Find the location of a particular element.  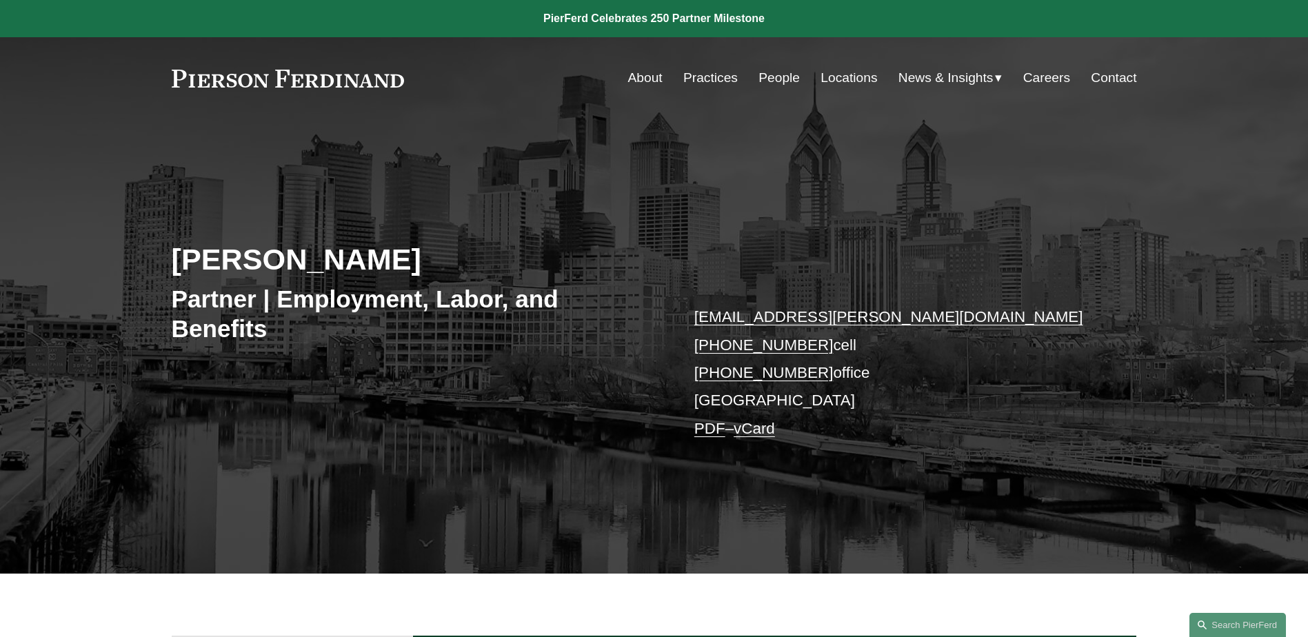

a: Locations is located at coordinates (849, 78).